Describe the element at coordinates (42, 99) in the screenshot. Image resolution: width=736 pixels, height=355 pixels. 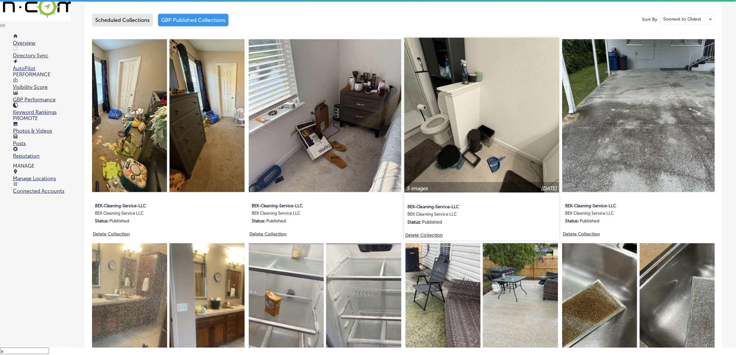
I see `p: GBP Performance` at that location.